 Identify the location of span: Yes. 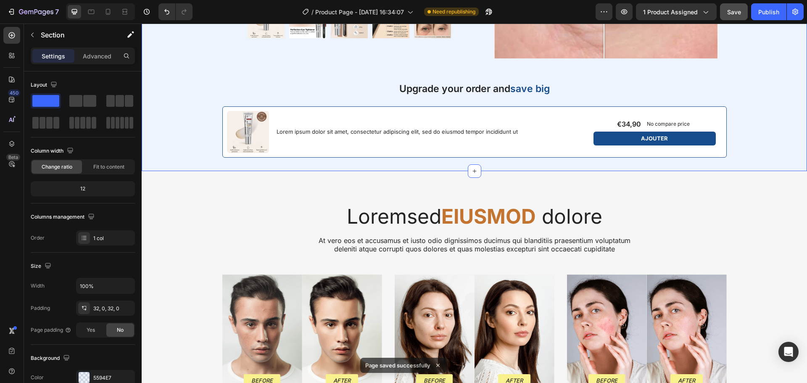
(91, 330).